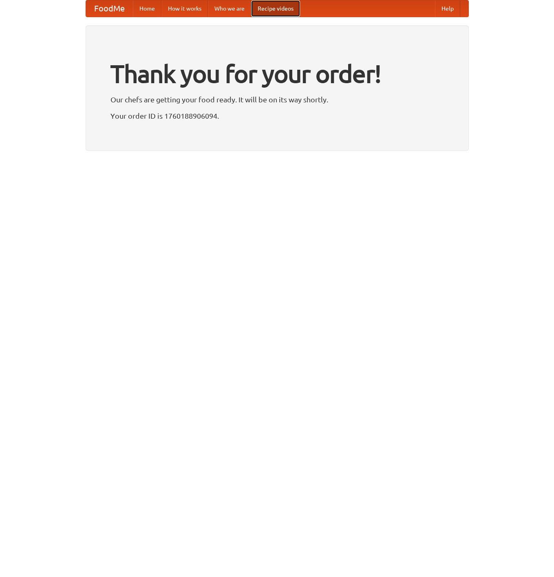 The width and height of the screenshot is (554, 577). What do you see at coordinates (276, 9) in the screenshot?
I see `a: Recipe videos` at bounding box center [276, 9].